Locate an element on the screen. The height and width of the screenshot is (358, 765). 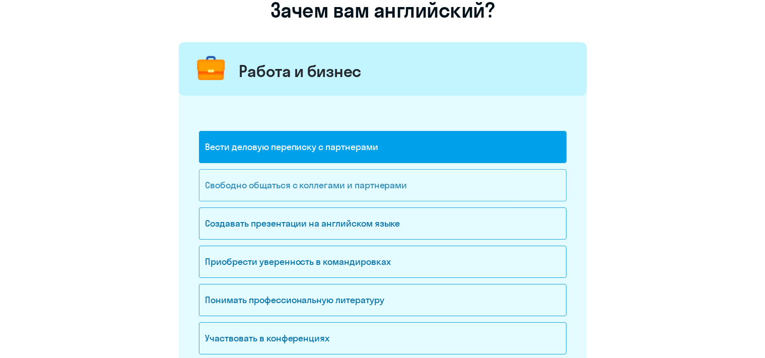
div: Участвовать в конференциях is located at coordinates (383, 338).